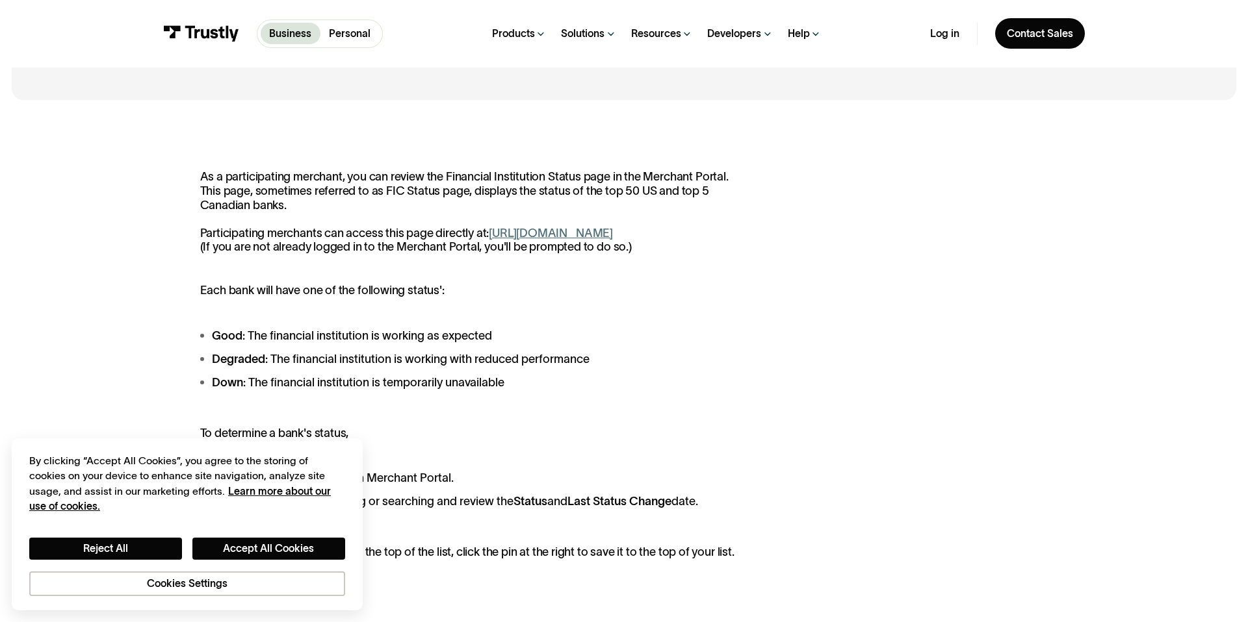  I want to click on li: : The financial institution is working as expected, so click(473, 336).